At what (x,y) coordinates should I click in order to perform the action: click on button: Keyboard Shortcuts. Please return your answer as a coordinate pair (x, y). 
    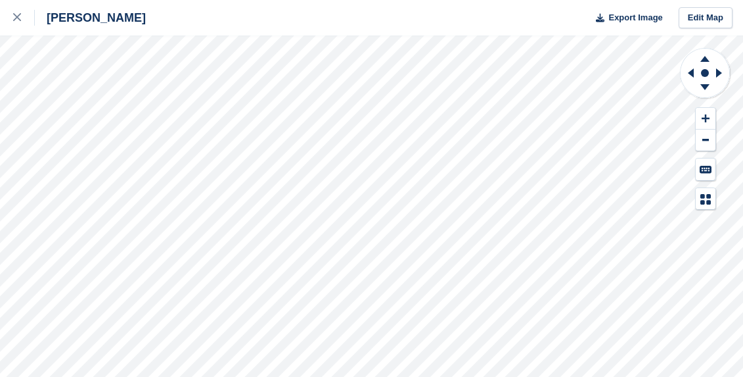
    Looking at the image, I should click on (706, 169).